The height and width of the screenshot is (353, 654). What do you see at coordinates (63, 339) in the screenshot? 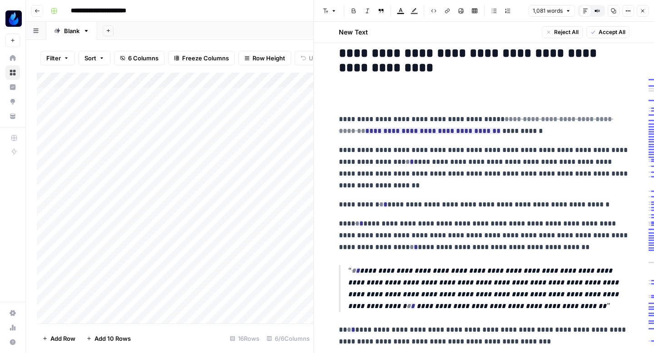
I see `span: Add Row` at bounding box center [63, 339].